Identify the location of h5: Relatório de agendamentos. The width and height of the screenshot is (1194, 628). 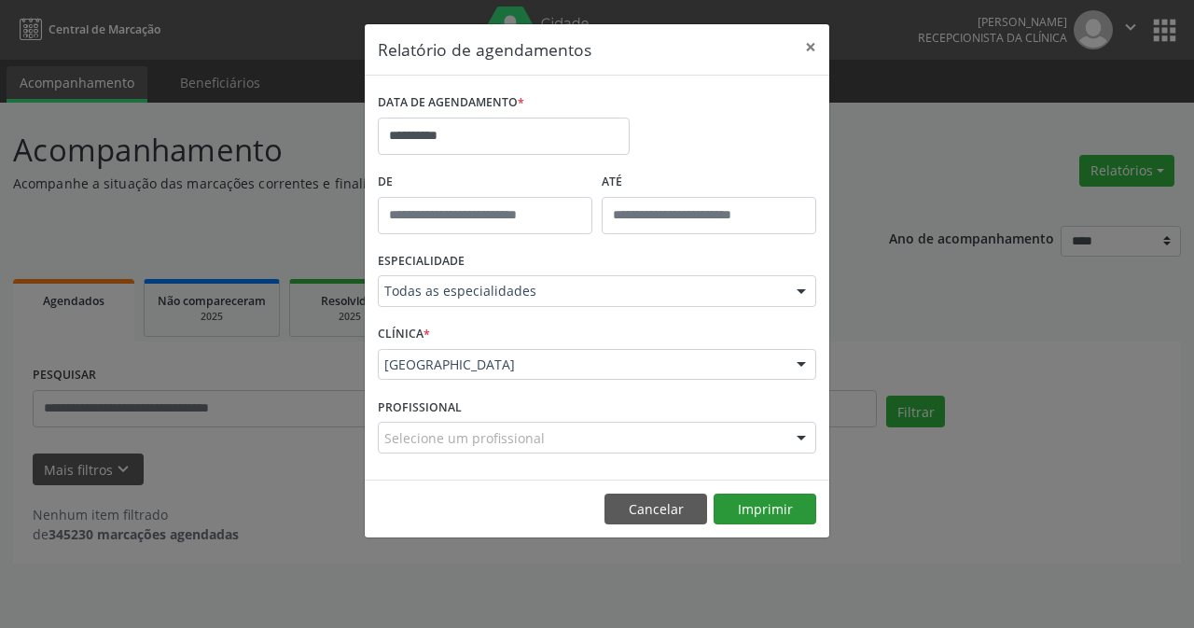
(484, 49).